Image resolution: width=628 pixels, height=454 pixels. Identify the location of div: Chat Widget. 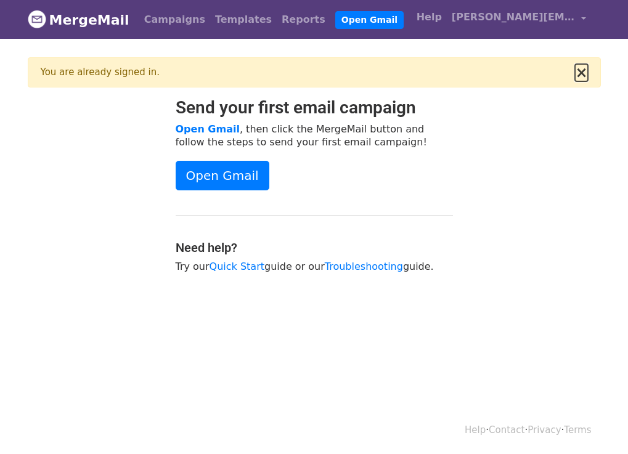
(598, 425).